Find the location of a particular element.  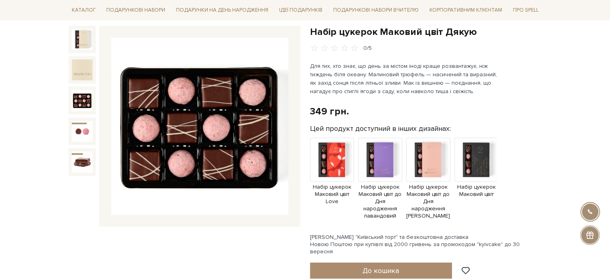

h1: Набір цукерок Маковий цвіт Дякую is located at coordinates (426, 32).